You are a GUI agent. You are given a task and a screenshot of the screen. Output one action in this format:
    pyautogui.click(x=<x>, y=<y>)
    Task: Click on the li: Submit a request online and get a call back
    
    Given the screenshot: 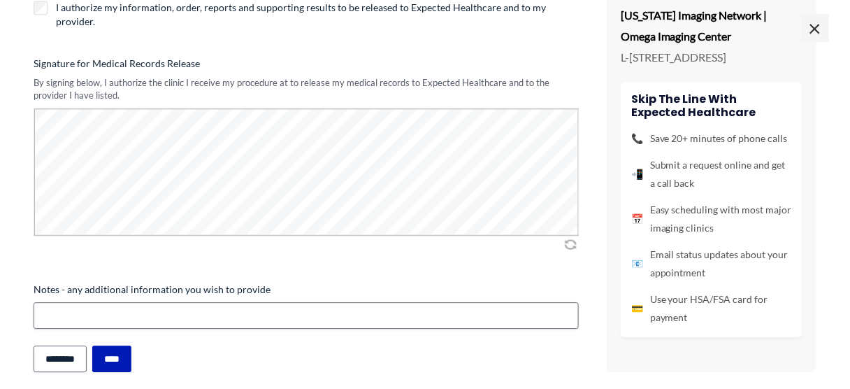 What is the action you would take?
    pyautogui.click(x=711, y=174)
    